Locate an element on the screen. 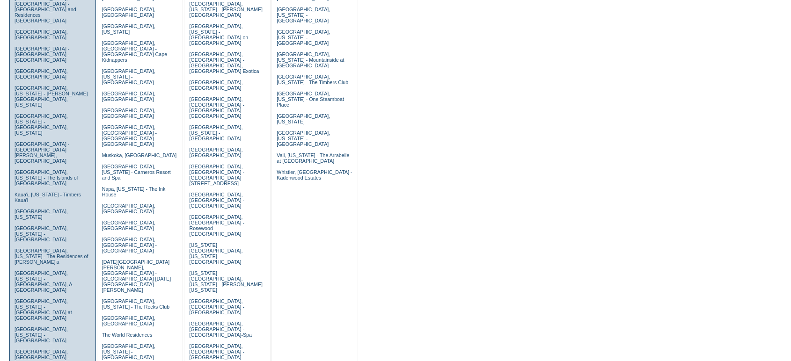 The image size is (791, 361). a: The World Residences is located at coordinates (127, 335).